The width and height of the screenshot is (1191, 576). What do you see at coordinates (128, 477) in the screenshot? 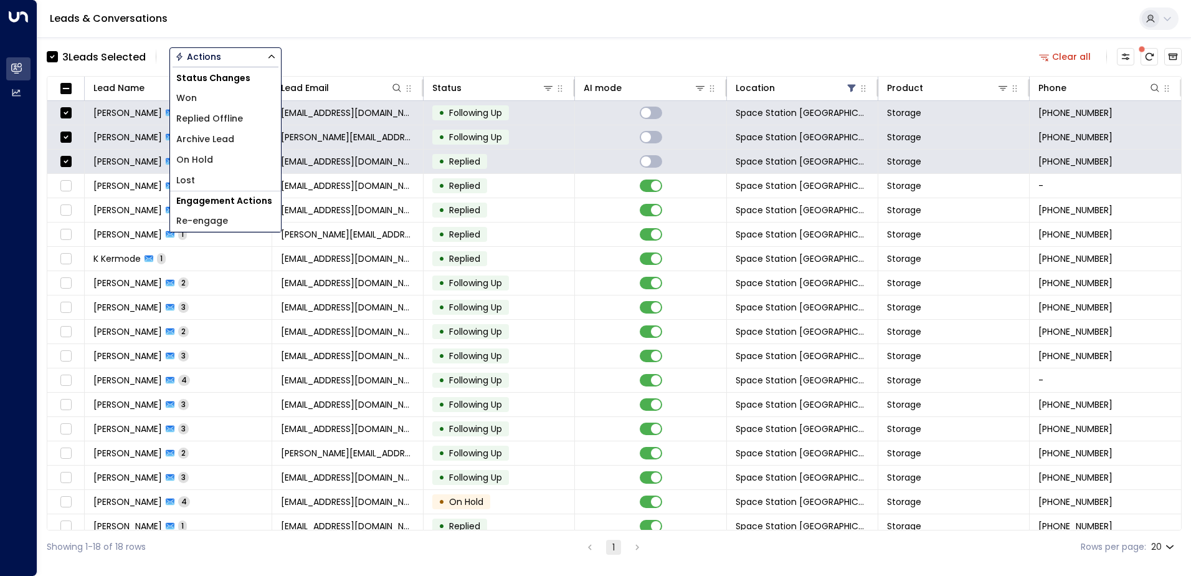
I see `span: Chris Fisher` at bounding box center [128, 477].